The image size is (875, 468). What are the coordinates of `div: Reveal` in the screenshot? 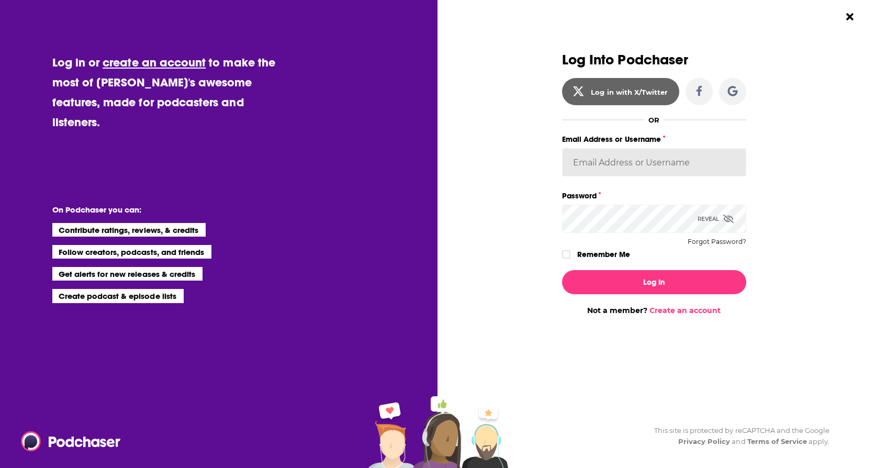 It's located at (715, 219).